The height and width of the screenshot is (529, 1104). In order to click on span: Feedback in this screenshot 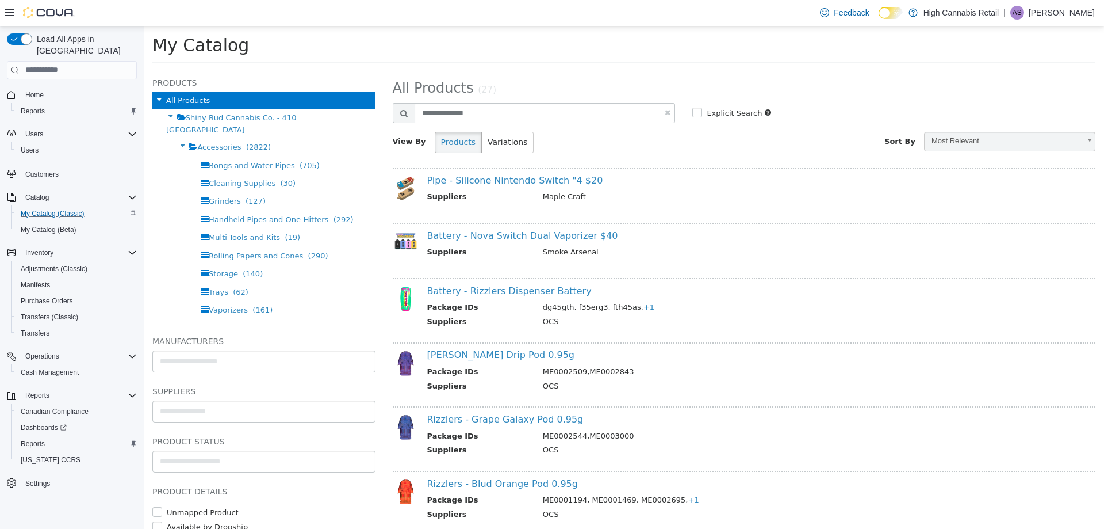, I will do `click(851, 13)`.